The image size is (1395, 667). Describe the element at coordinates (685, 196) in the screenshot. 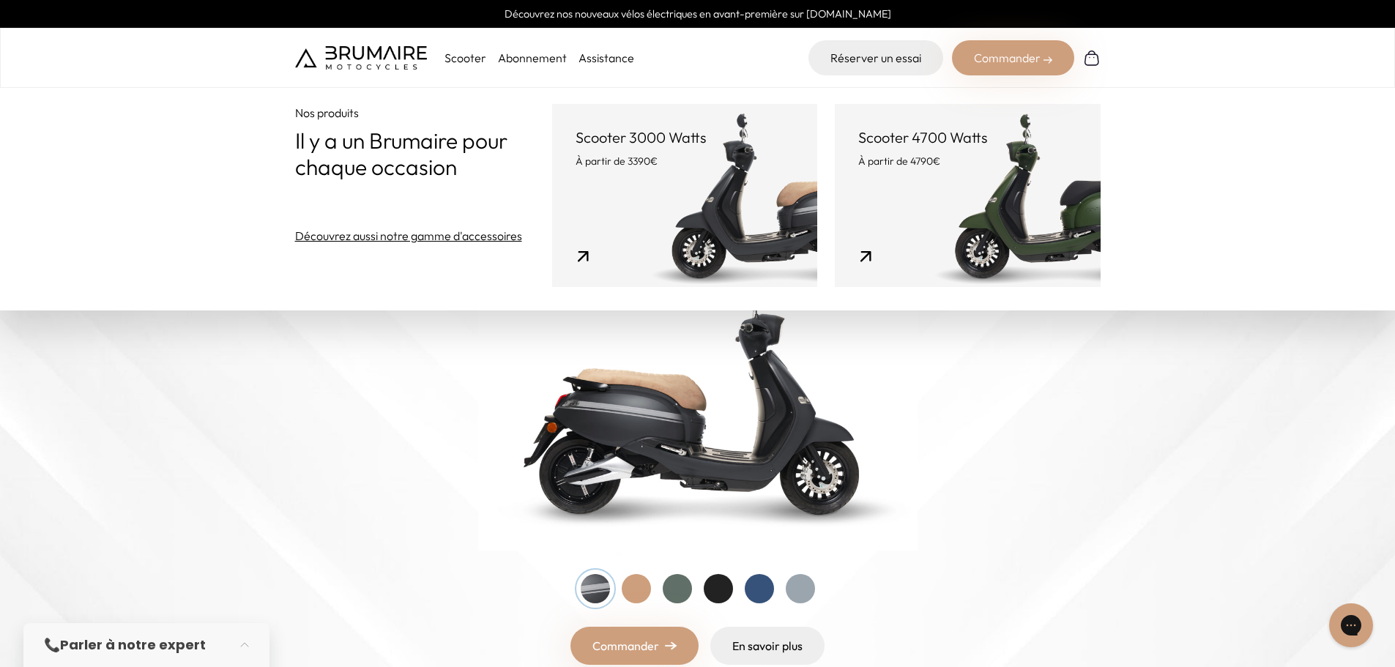

I see `a: Scooter 3000 Watts À partir de 3390€` at that location.